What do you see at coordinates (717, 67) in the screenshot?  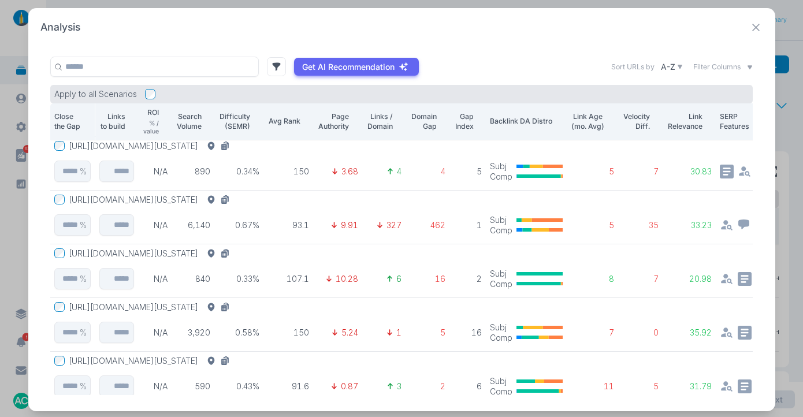 I see `span: Filter Columns` at bounding box center [717, 67].